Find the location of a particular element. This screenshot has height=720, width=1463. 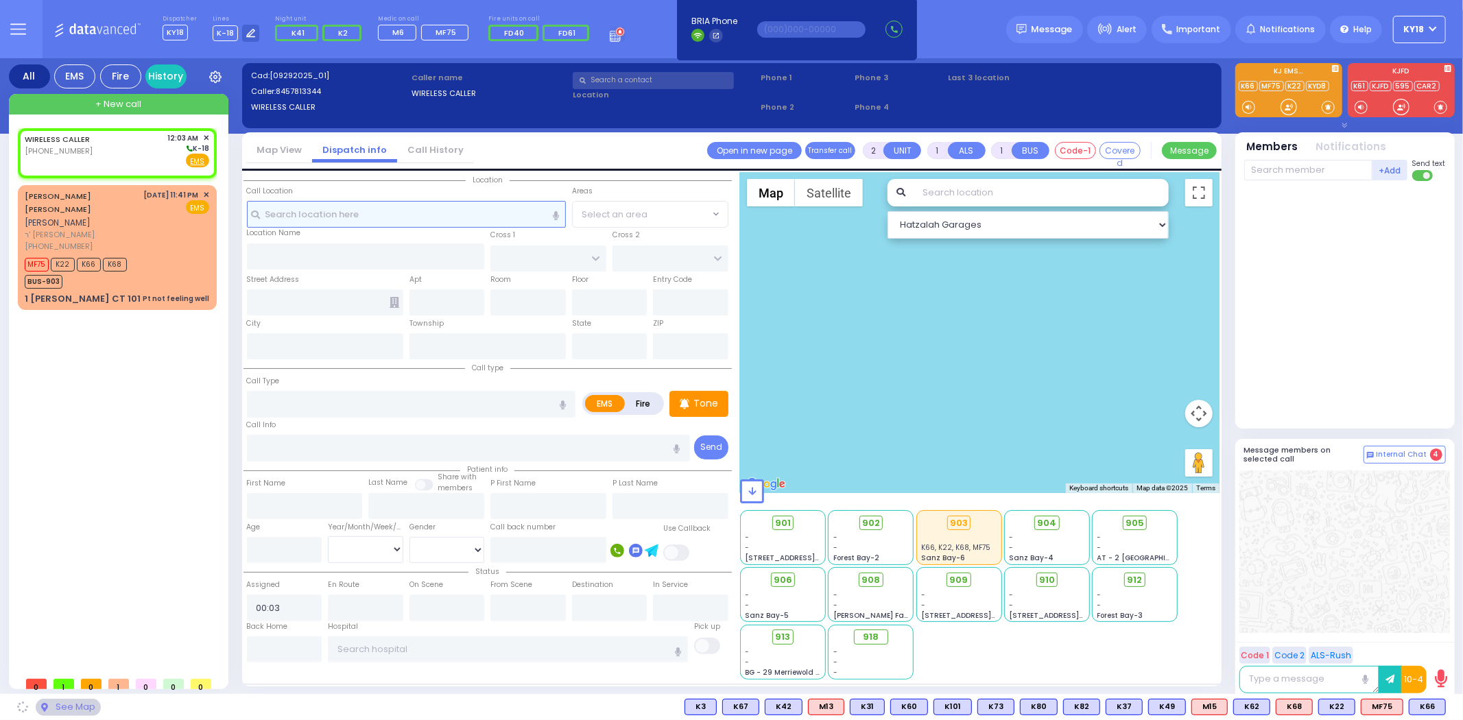

a: Open this area in Google Maps (opens a new window) is located at coordinates (766, 484).